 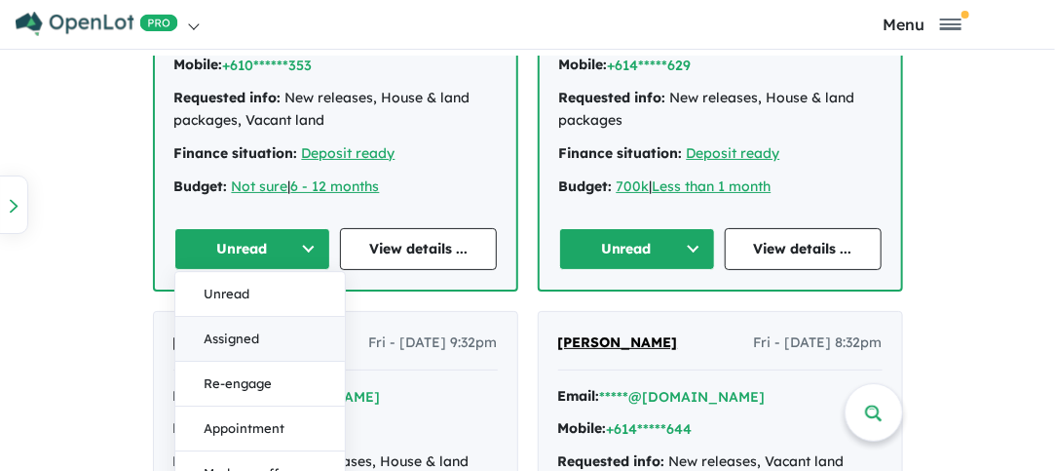 What do you see at coordinates (335, 110) in the screenshot?
I see `div: New releases, House & land packages, Vacant land` at bounding box center [335, 110].